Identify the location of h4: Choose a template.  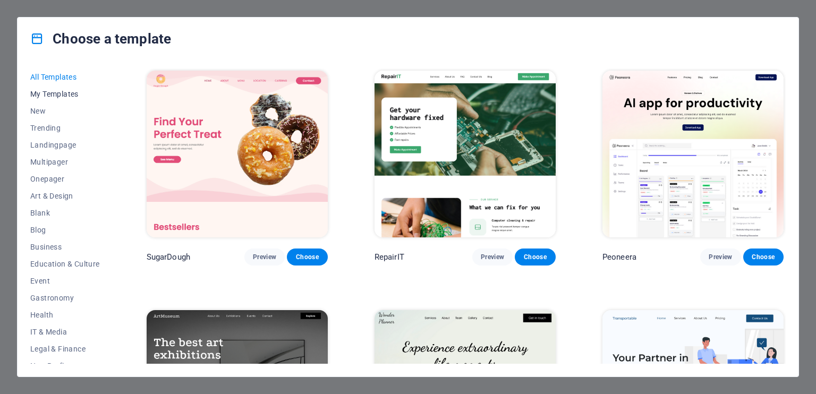
(100, 39).